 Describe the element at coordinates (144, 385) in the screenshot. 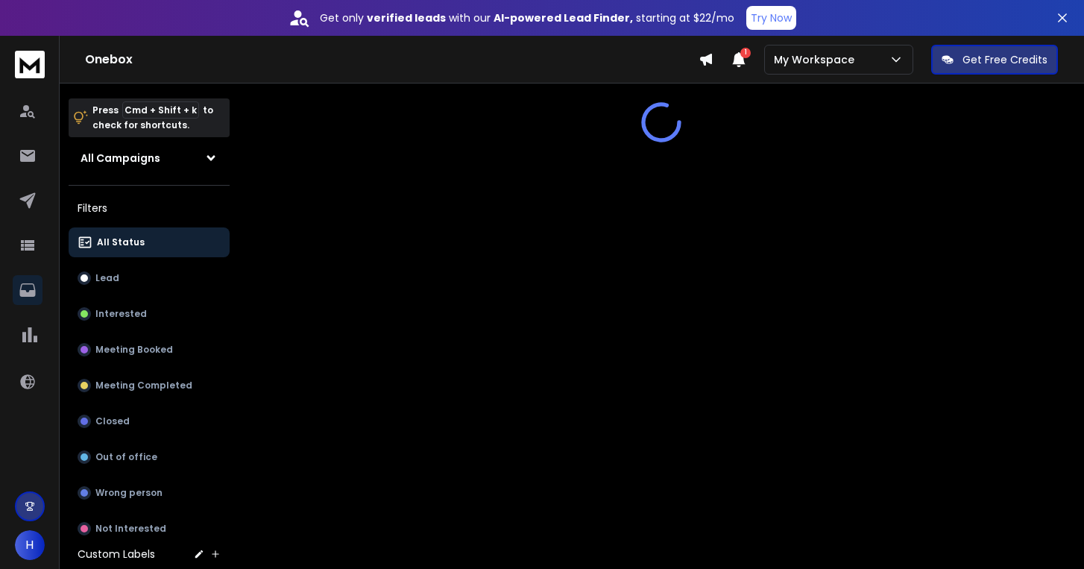

I see `p: Meeting Completed` at that location.